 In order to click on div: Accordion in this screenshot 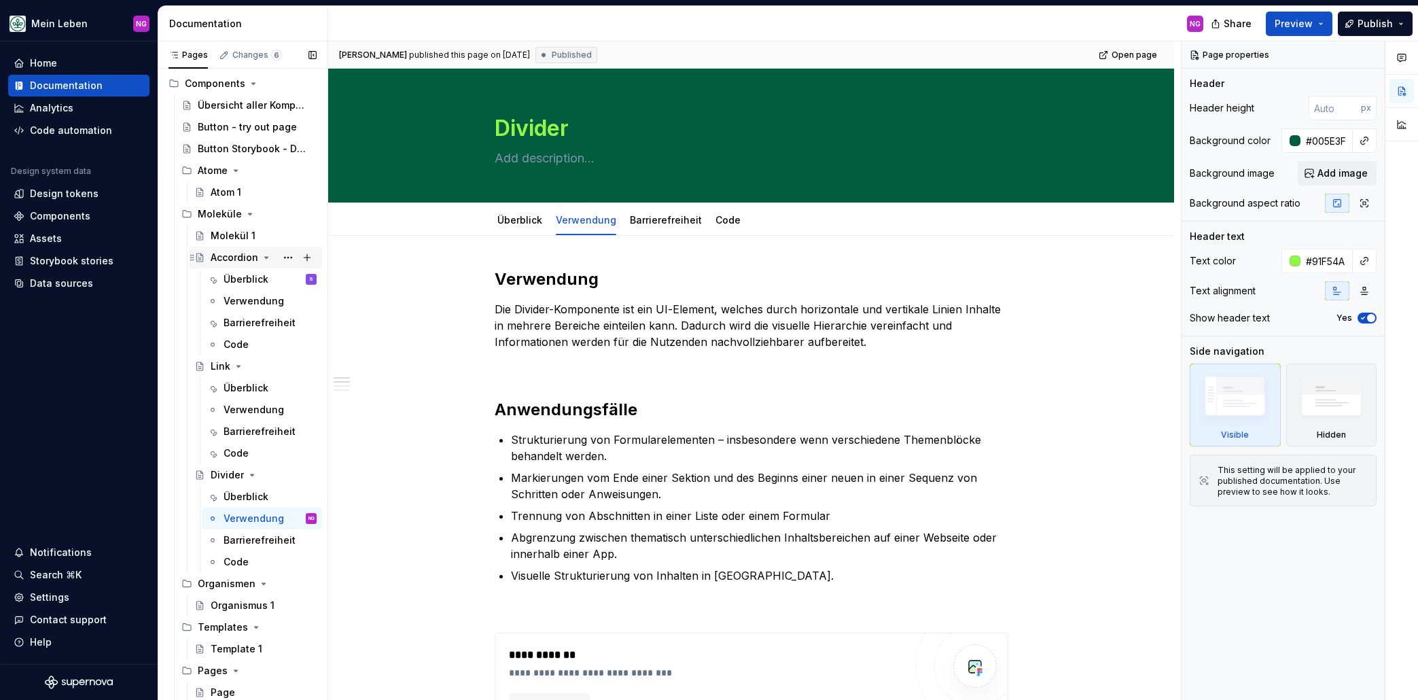, I will do `click(234, 257)`.